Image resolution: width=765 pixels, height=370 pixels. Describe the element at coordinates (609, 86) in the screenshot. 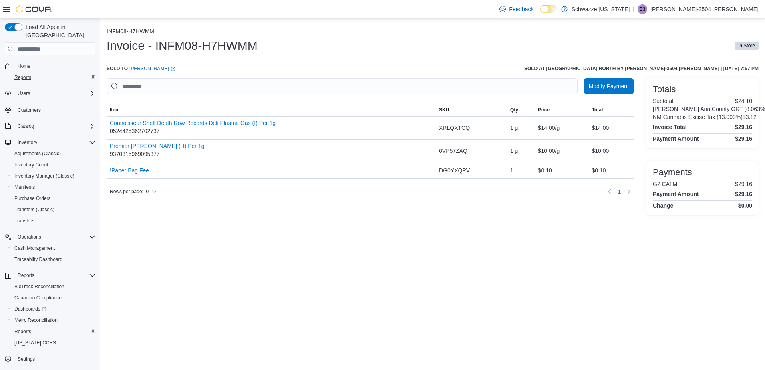

I see `span: Modify Payment` at that location.